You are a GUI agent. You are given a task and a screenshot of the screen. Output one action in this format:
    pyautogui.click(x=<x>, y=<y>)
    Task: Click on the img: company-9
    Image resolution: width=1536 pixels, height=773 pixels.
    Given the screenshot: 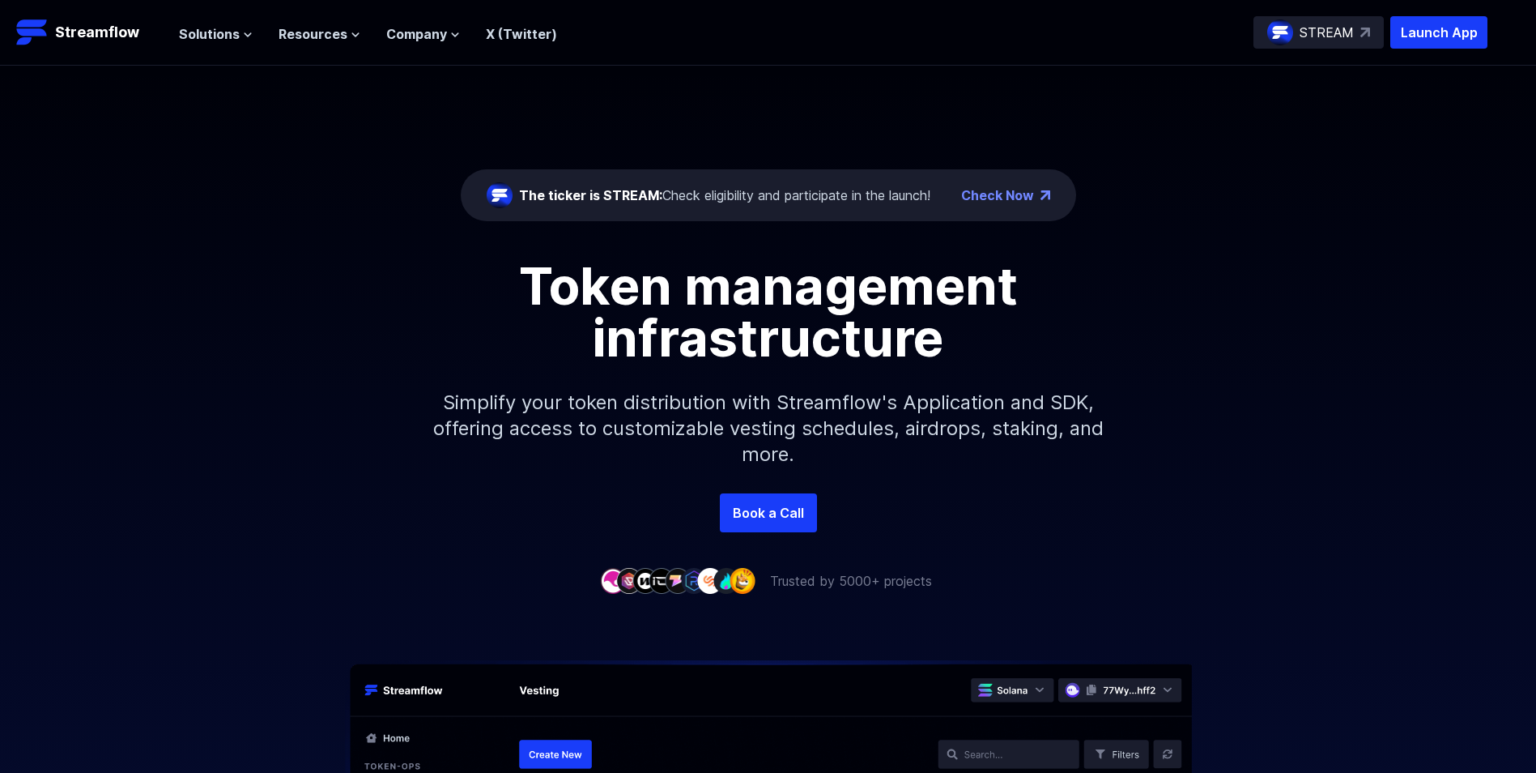 What is the action you would take?
    pyautogui.click(x=743, y=580)
    